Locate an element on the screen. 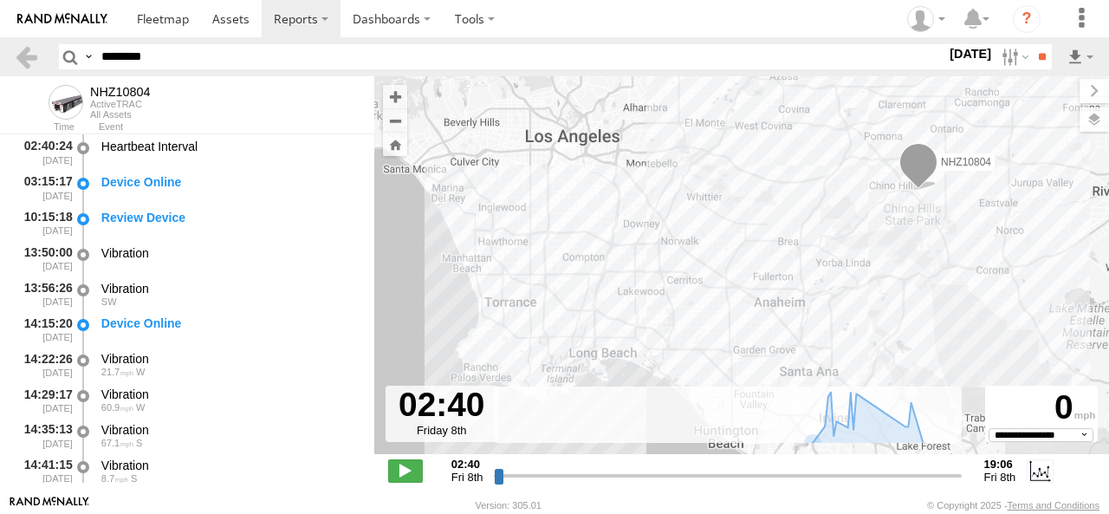 The width and height of the screenshot is (1109, 514). div: All Assets is located at coordinates (120, 114).